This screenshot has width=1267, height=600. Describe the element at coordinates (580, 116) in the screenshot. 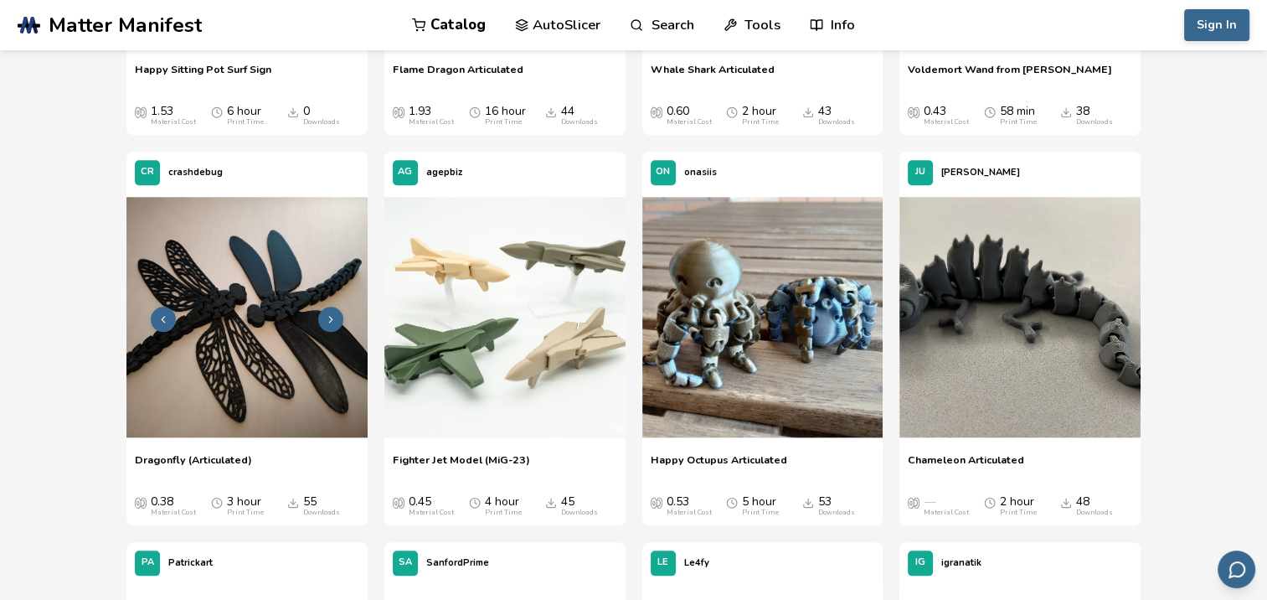

I see `div: 44` at that location.